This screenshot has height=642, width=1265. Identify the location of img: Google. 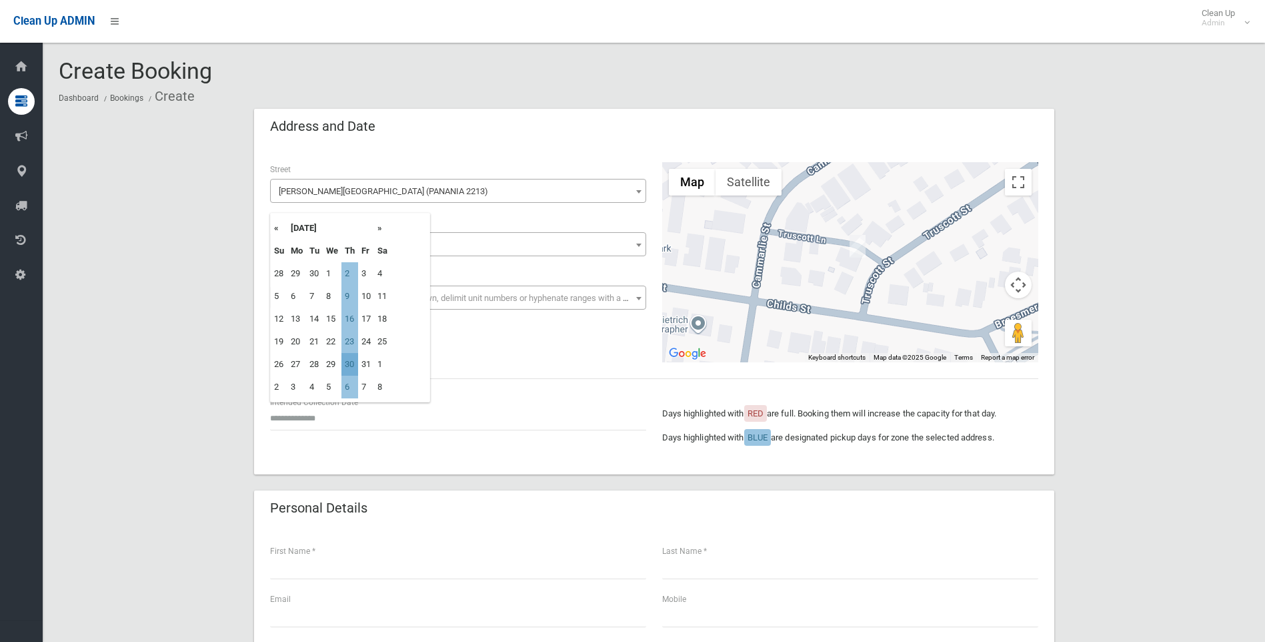
(688, 354).